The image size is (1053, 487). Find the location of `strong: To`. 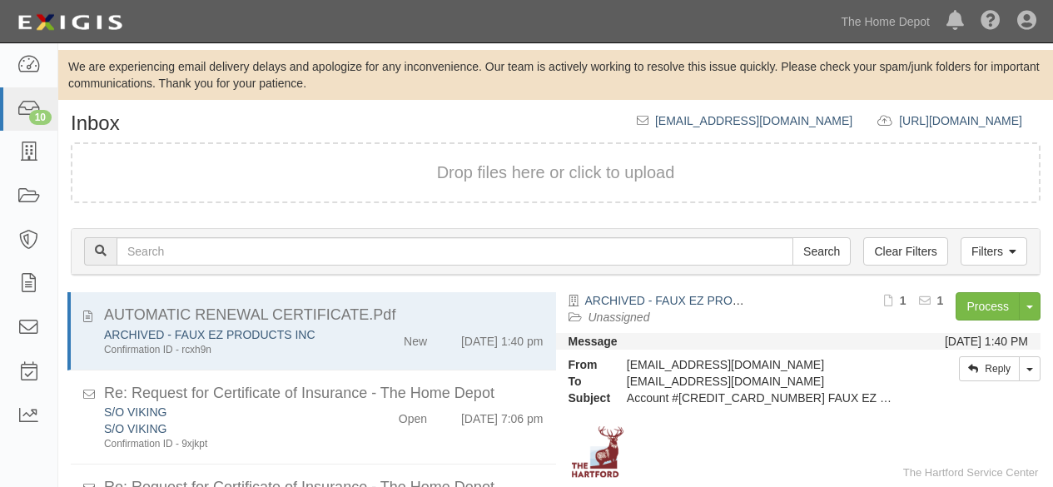

strong: To is located at coordinates (585, 381).